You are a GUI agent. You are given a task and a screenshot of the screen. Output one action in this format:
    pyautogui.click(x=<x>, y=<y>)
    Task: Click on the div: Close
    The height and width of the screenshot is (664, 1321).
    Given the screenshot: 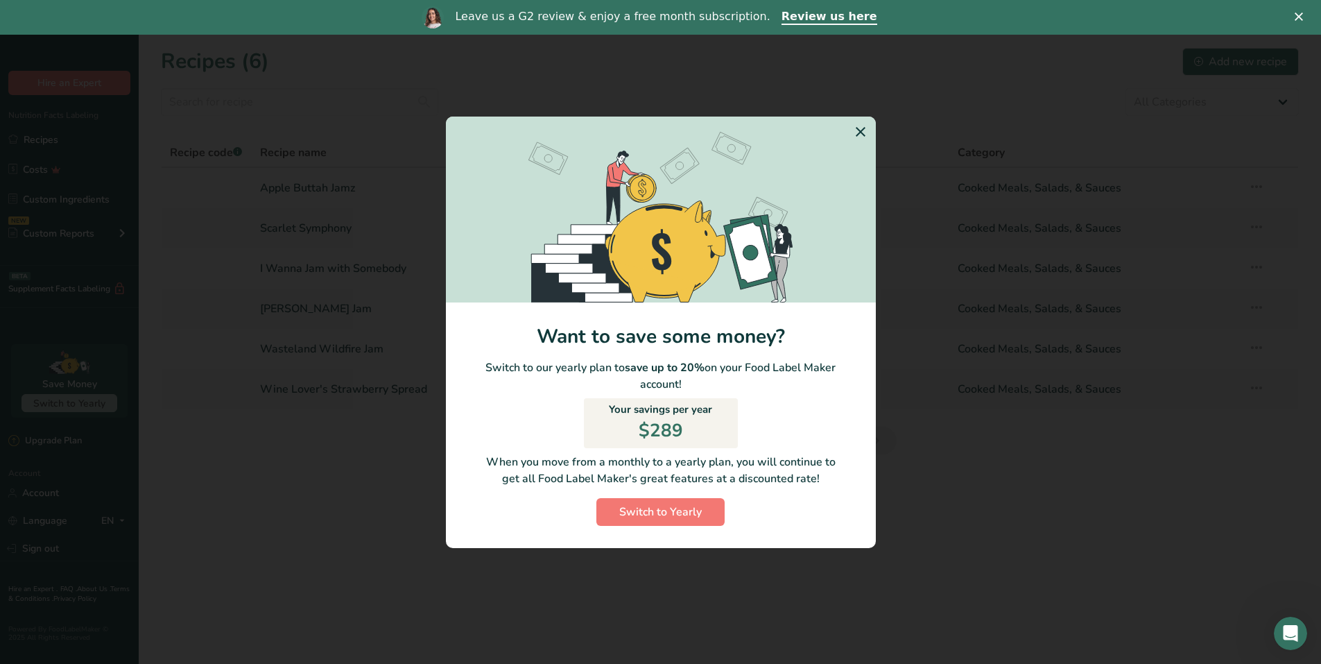 What is the action you would take?
    pyautogui.click(x=1302, y=17)
    